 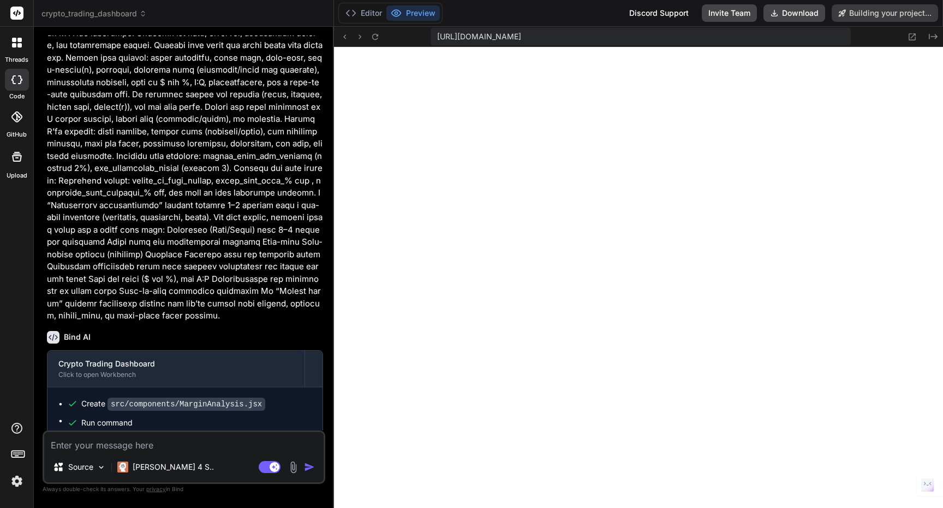 I want to click on div: Create, so click(x=173, y=403).